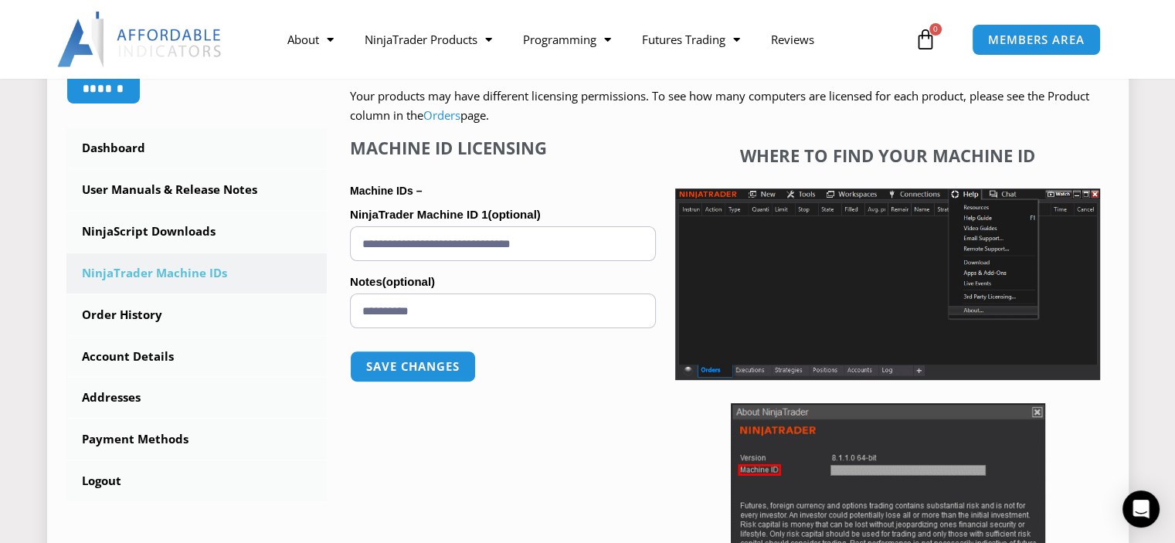 The width and height of the screenshot is (1175, 543). Describe the element at coordinates (197, 232) in the screenshot. I see `a: NinjaScript Downloads` at that location.